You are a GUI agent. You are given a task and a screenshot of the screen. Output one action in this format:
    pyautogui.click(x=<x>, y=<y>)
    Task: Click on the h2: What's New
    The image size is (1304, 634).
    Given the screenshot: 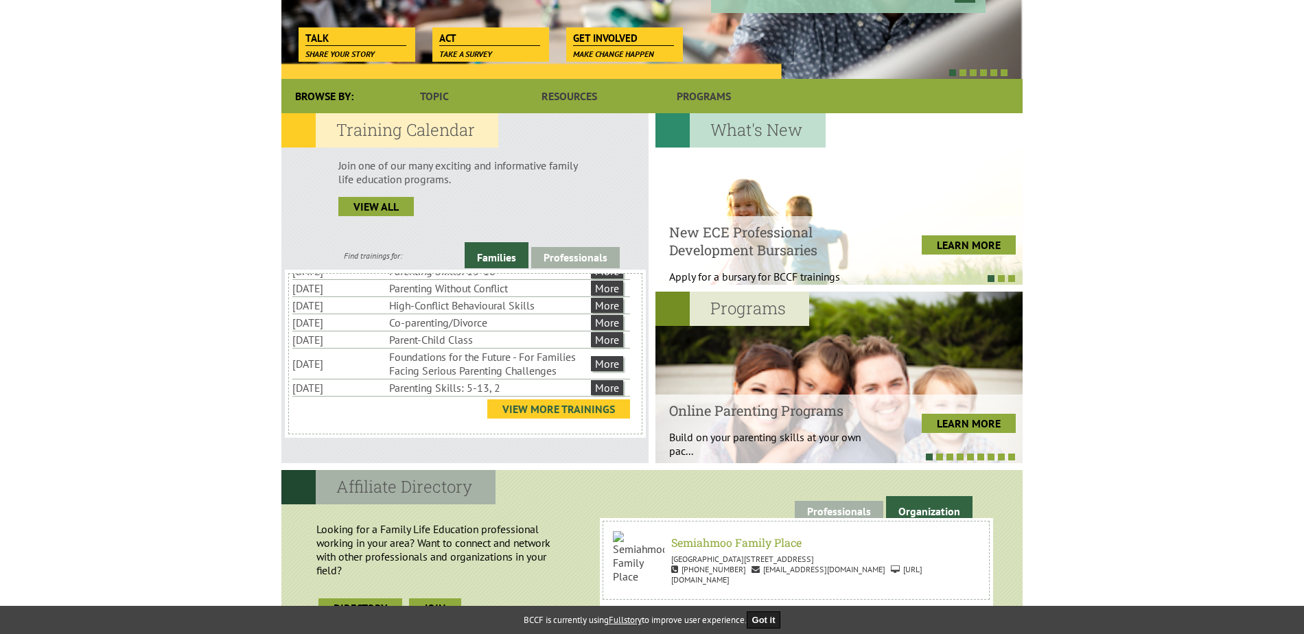 What is the action you would take?
    pyautogui.click(x=740, y=130)
    